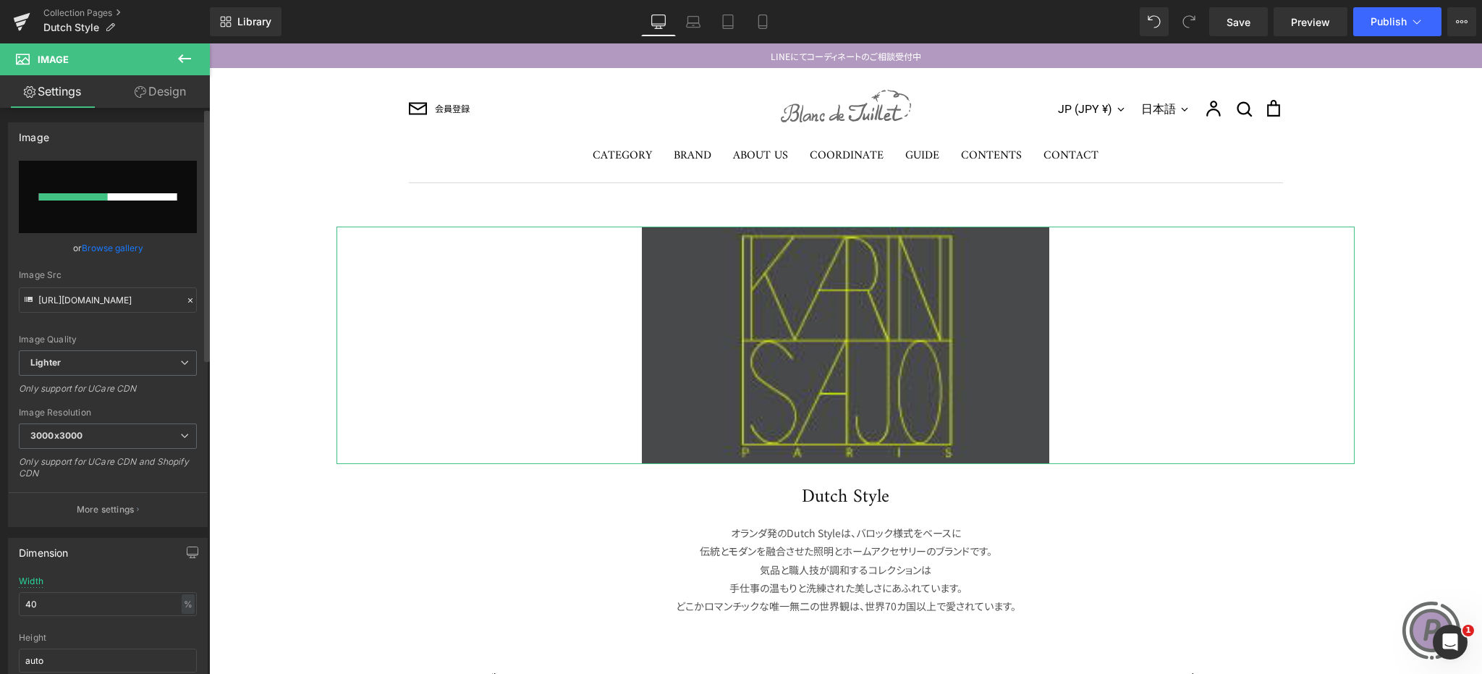  What do you see at coordinates (56, 435) in the screenshot?
I see `b: 3000x3000` at bounding box center [56, 435].